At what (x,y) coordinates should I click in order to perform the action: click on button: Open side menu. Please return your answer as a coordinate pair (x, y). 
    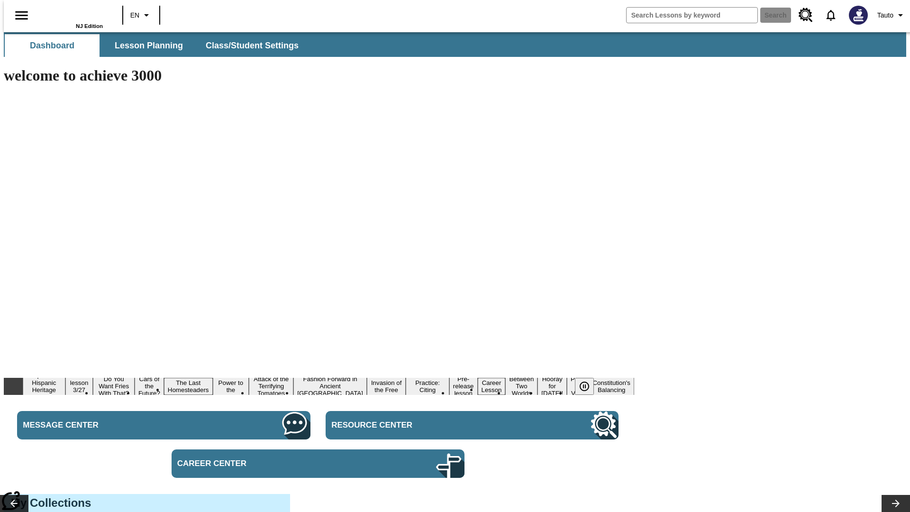
    Looking at the image, I should click on (21, 15).